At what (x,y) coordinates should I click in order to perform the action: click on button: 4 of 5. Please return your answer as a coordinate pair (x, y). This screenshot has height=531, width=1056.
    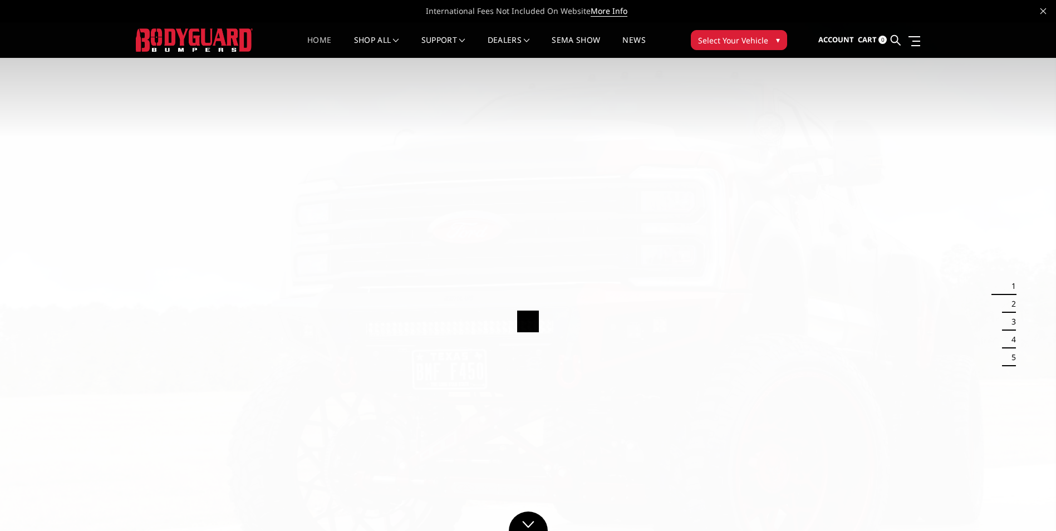
    Looking at the image, I should click on (1010, 339).